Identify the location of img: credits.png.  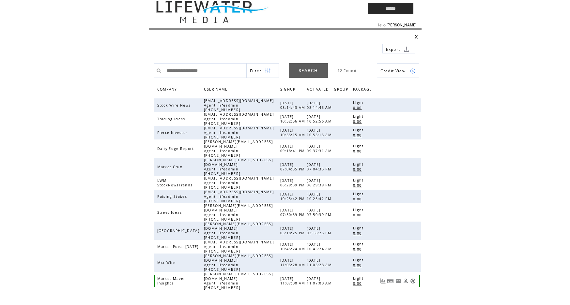
(412, 71).